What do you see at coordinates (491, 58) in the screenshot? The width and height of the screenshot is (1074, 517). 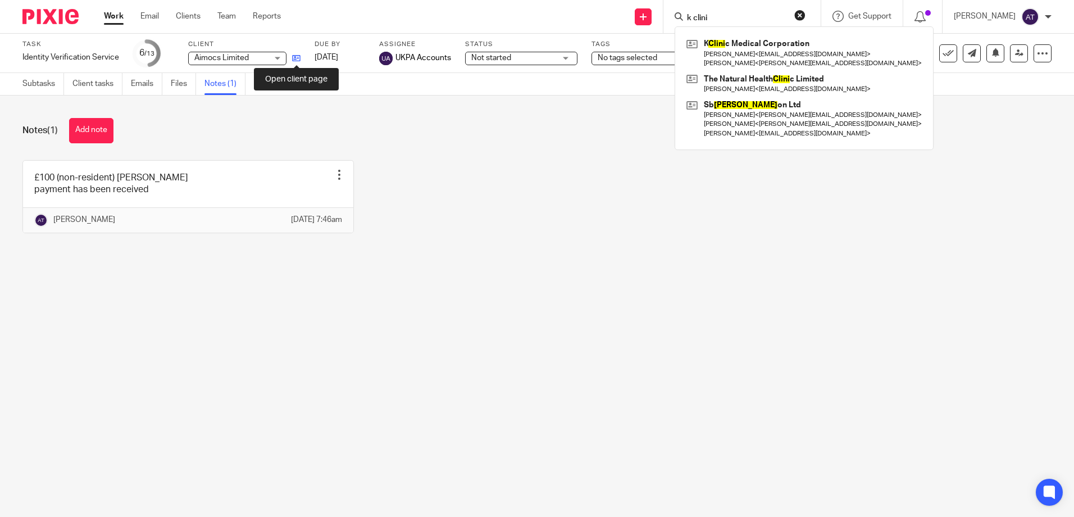 I see `span: Not started` at bounding box center [491, 58].